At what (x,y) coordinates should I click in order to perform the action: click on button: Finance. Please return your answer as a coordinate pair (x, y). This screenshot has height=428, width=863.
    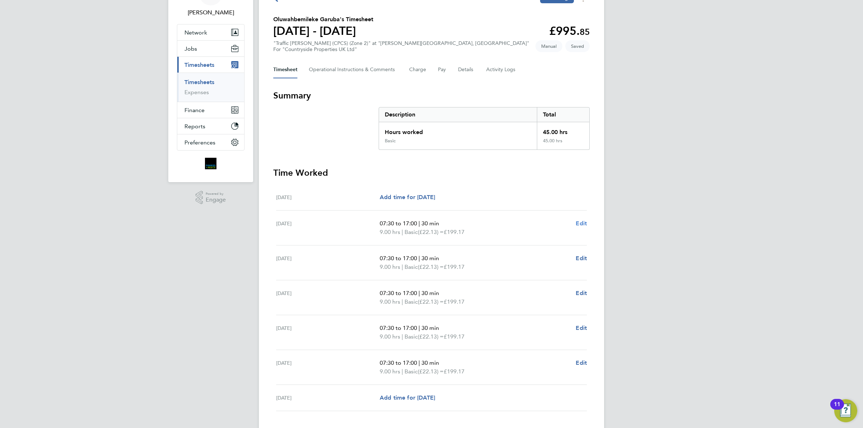
    Looking at the image, I should click on (211, 110).